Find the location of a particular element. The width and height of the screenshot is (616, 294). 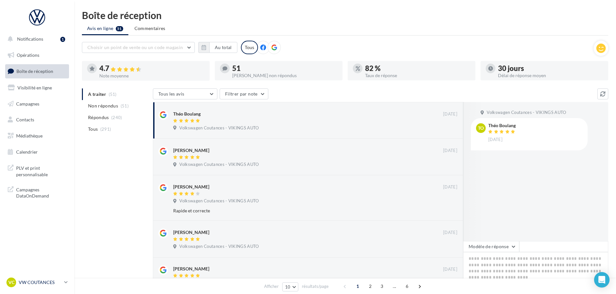

a: Calendrier is located at coordinates (37, 152).